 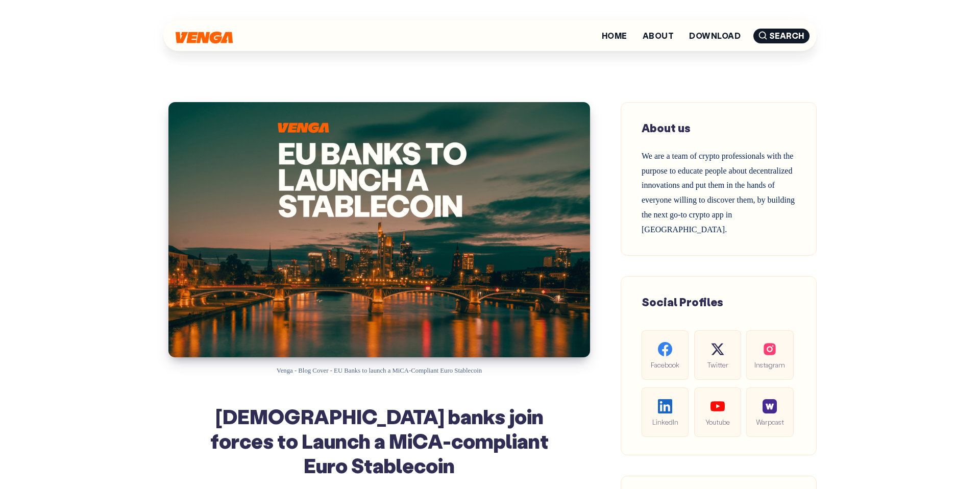 What do you see at coordinates (682, 302) in the screenshot?
I see `span: Social Profiles` at bounding box center [682, 302].